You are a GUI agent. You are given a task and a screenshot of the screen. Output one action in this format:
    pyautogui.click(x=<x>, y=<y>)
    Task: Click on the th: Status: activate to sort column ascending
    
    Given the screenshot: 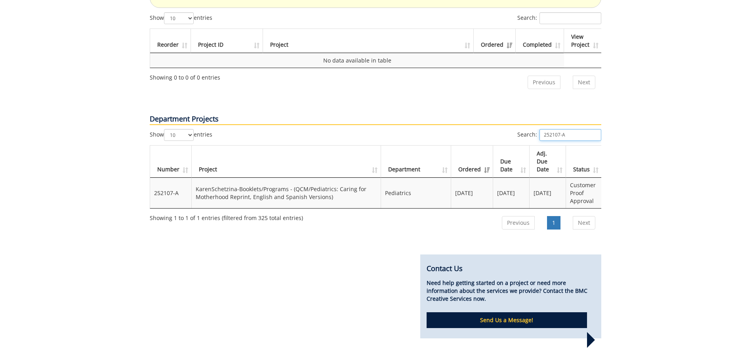 What is the action you would take?
    pyautogui.click(x=584, y=162)
    